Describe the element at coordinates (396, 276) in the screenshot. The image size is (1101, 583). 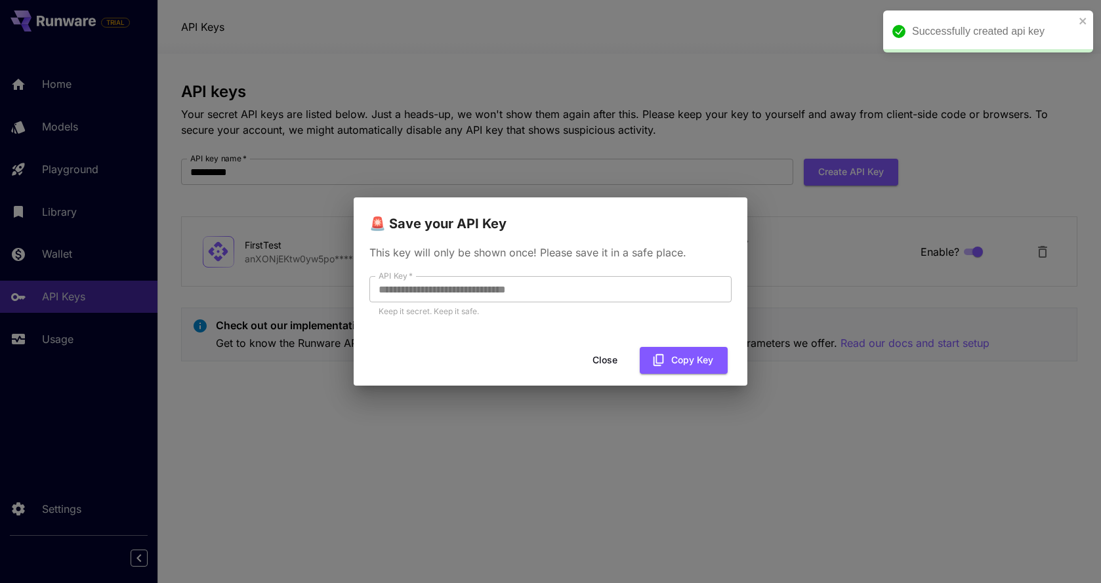
I see `label: API Key` at that location.